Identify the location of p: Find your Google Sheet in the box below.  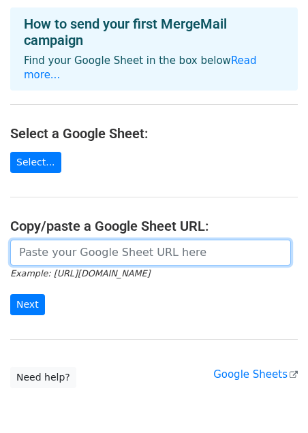
(154, 68).